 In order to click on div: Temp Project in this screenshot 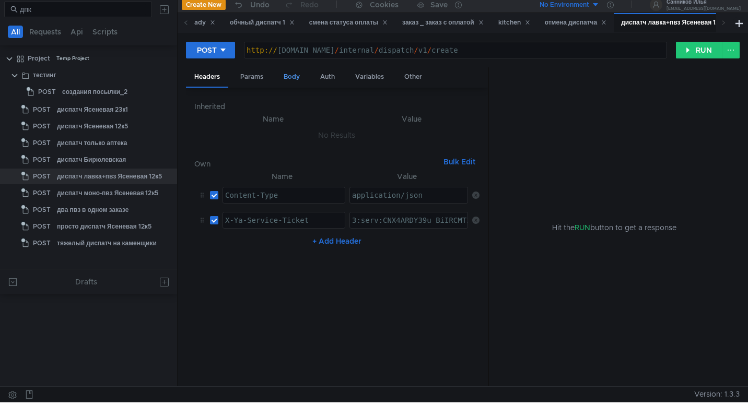, I will do `click(73, 58)`.